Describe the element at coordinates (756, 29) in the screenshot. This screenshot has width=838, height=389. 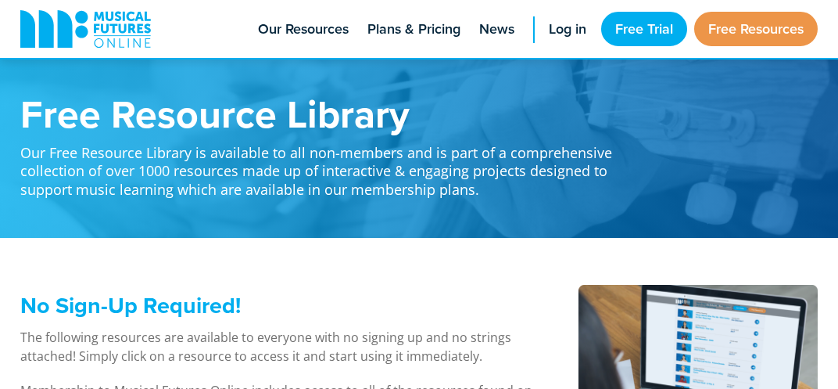
I see `a: Free Resources` at that location.